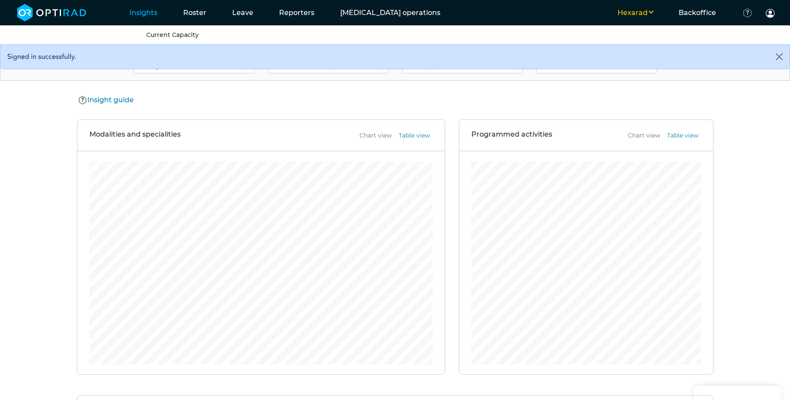 Image resolution: width=790 pixels, height=400 pixels. I want to click on h3: Modalities and specialities, so click(135, 135).